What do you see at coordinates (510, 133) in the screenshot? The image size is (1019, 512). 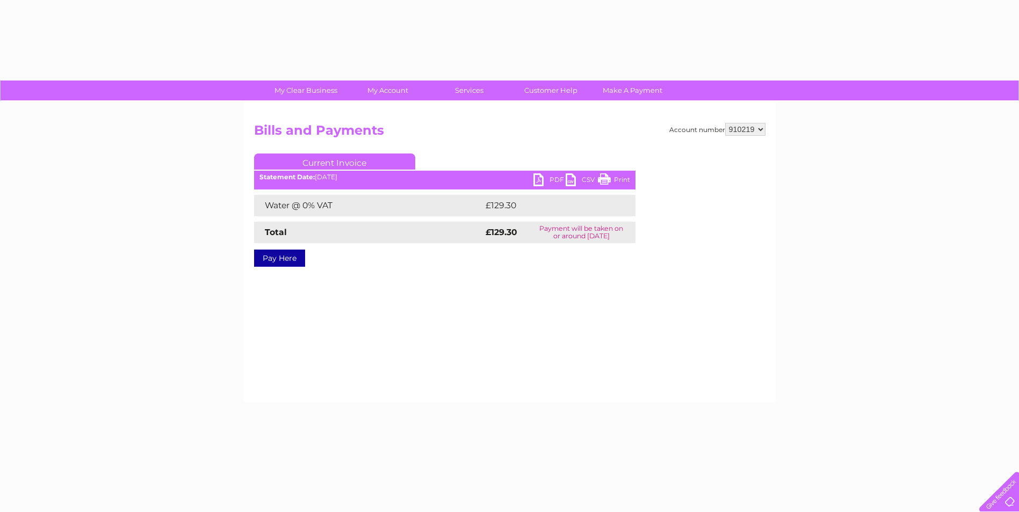 I see `h2: Bills and Payments` at bounding box center [510, 133].